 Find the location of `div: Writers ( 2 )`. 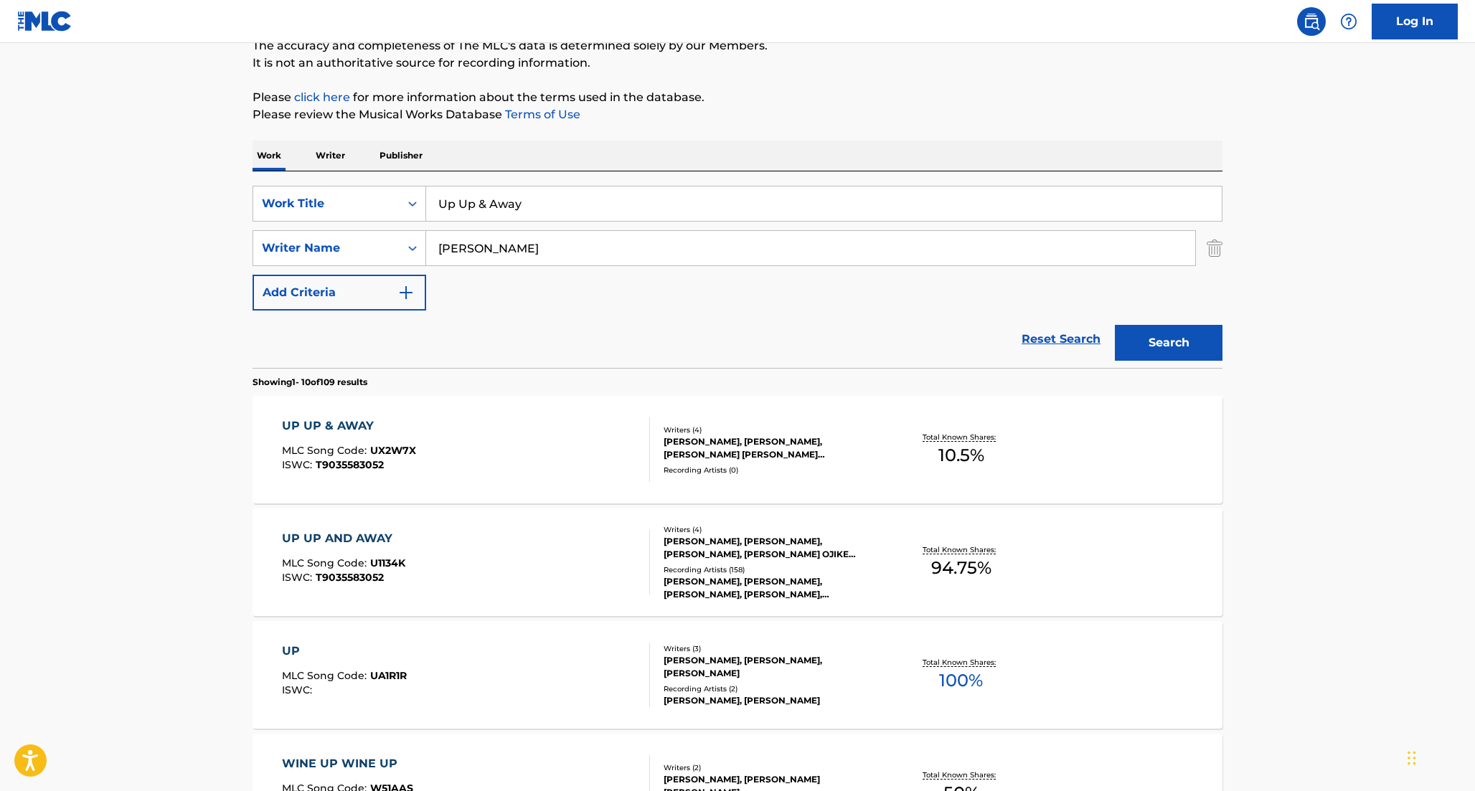

div: Writers ( 2 ) is located at coordinates (772, 768).